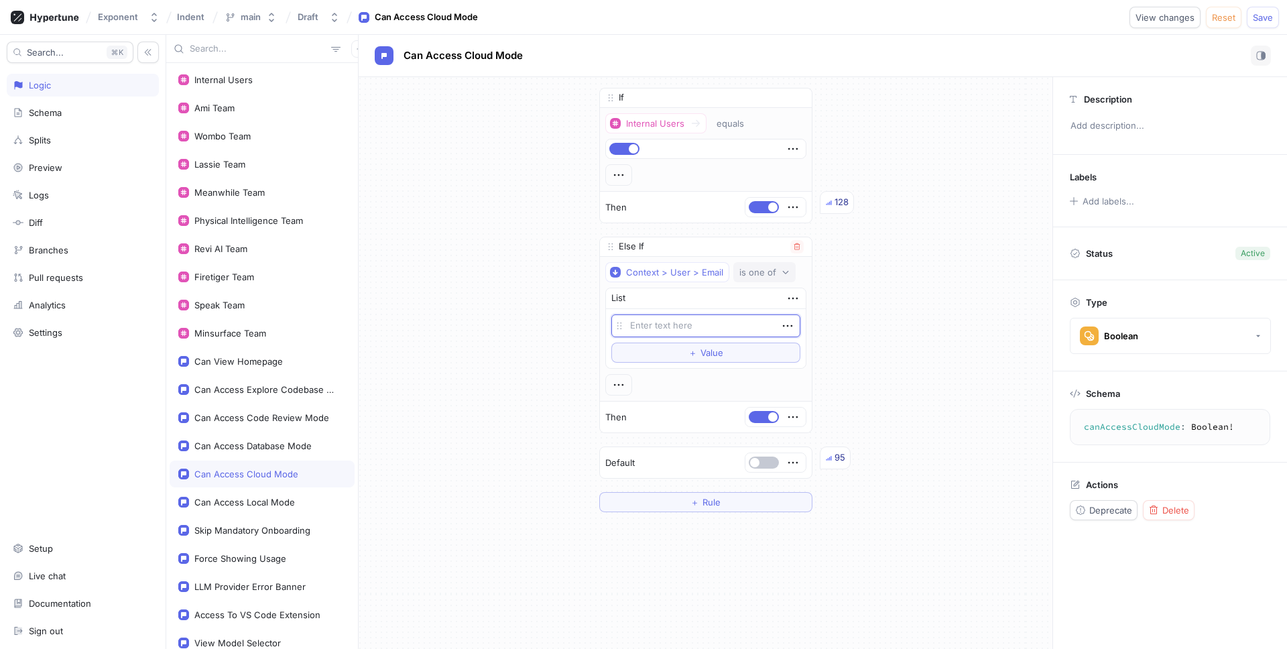 The height and width of the screenshot is (649, 1287). I want to click on div: Analytics, so click(47, 305).